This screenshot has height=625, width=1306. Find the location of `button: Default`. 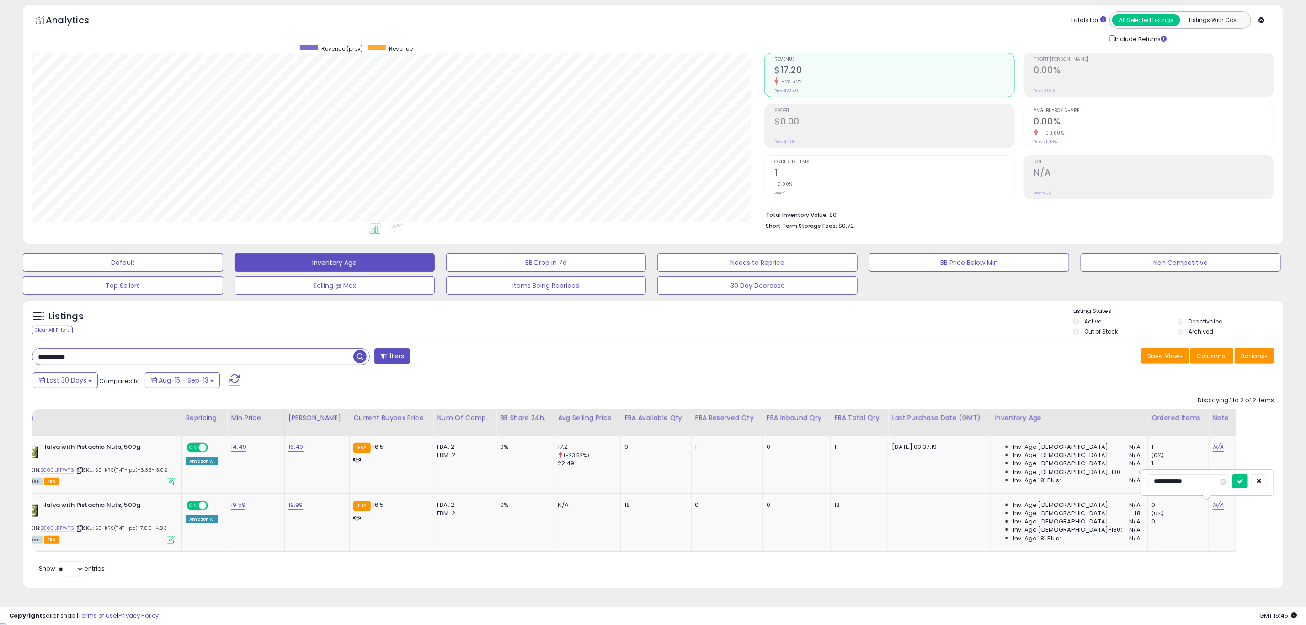

button: Default is located at coordinates (123, 262).